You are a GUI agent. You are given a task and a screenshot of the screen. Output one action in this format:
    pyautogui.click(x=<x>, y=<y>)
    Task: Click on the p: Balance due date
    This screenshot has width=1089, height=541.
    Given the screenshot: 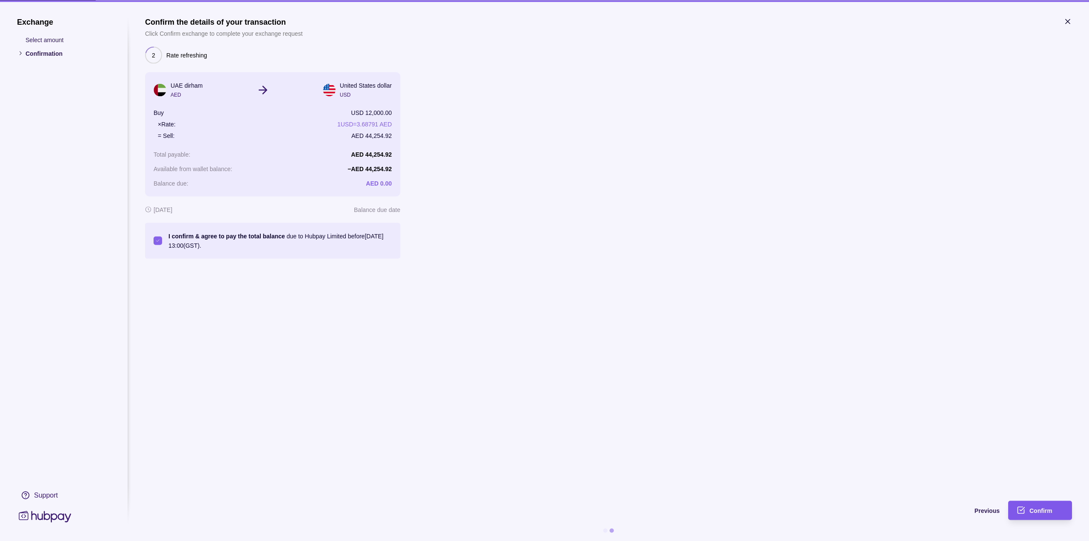 What is the action you would take?
    pyautogui.click(x=377, y=209)
    